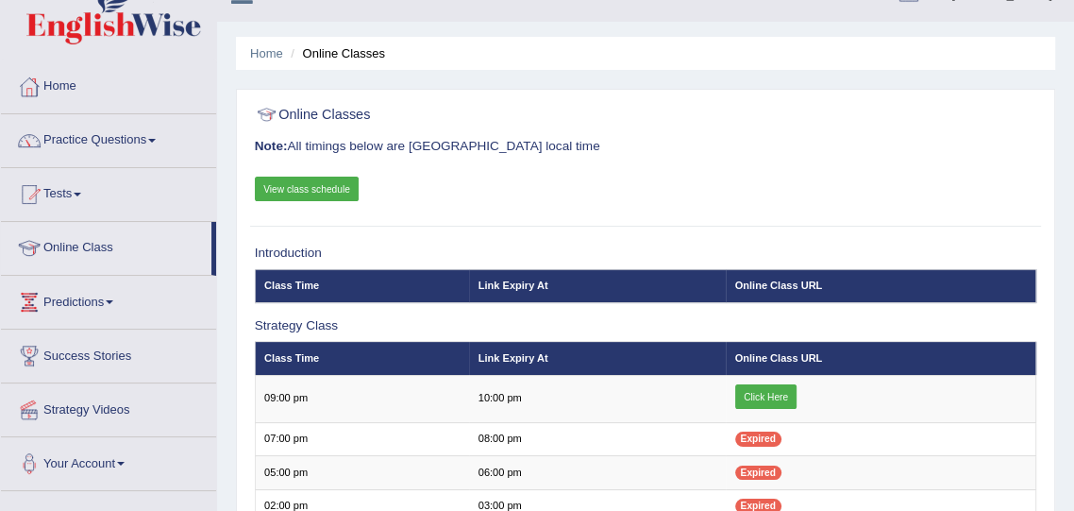 The height and width of the screenshot is (511, 1074). Describe the element at coordinates (307, 189) in the screenshot. I see `a: View class schedule` at that location.